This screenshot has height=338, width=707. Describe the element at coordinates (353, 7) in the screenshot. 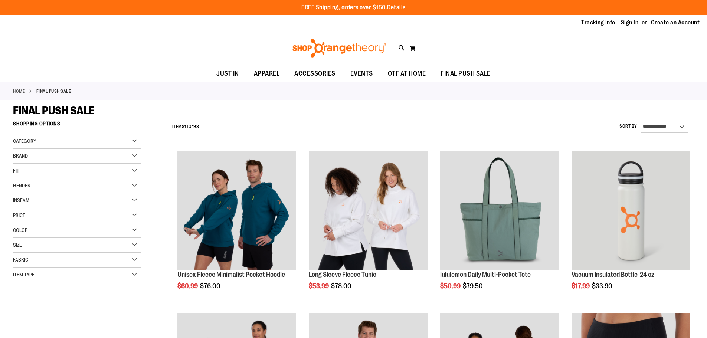

I see `p: FREE Shipping, orders over $150.` at that location.